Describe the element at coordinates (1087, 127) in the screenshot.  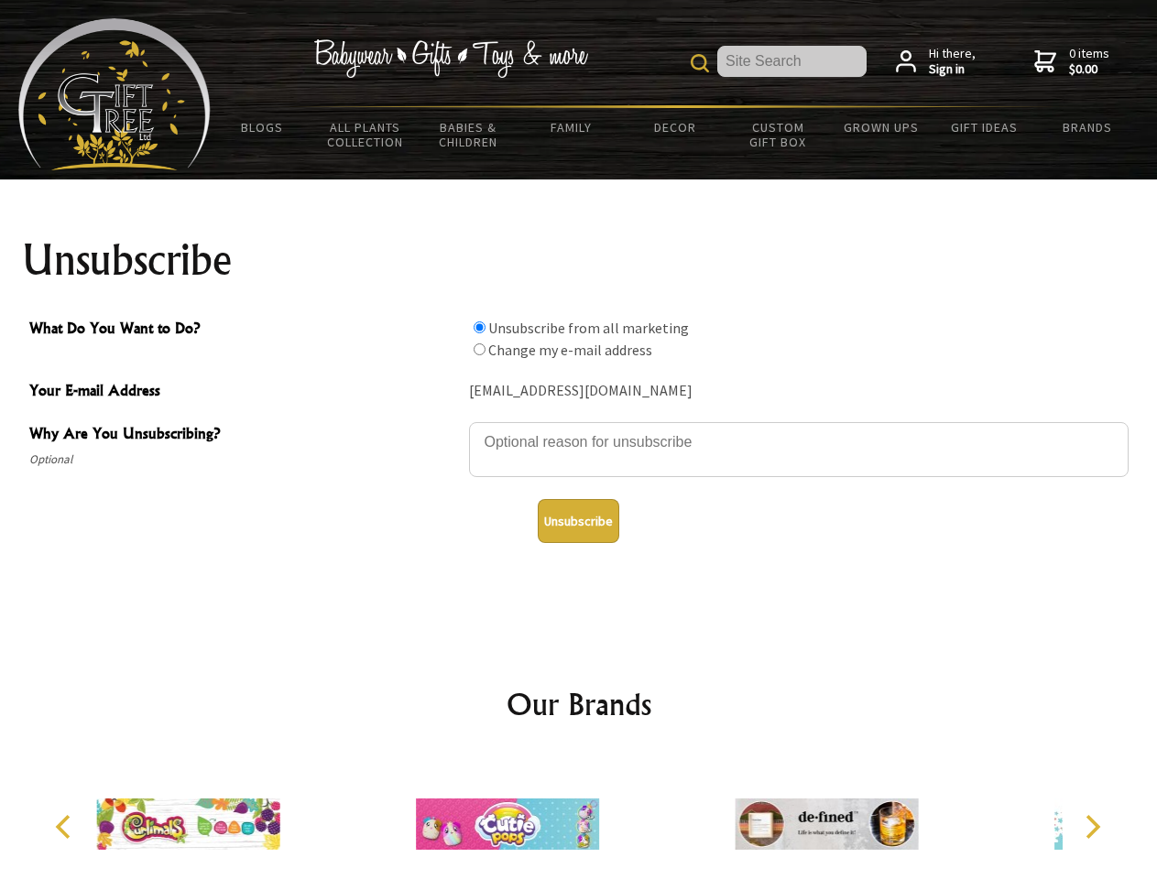
I see `a: Brands` at that location.